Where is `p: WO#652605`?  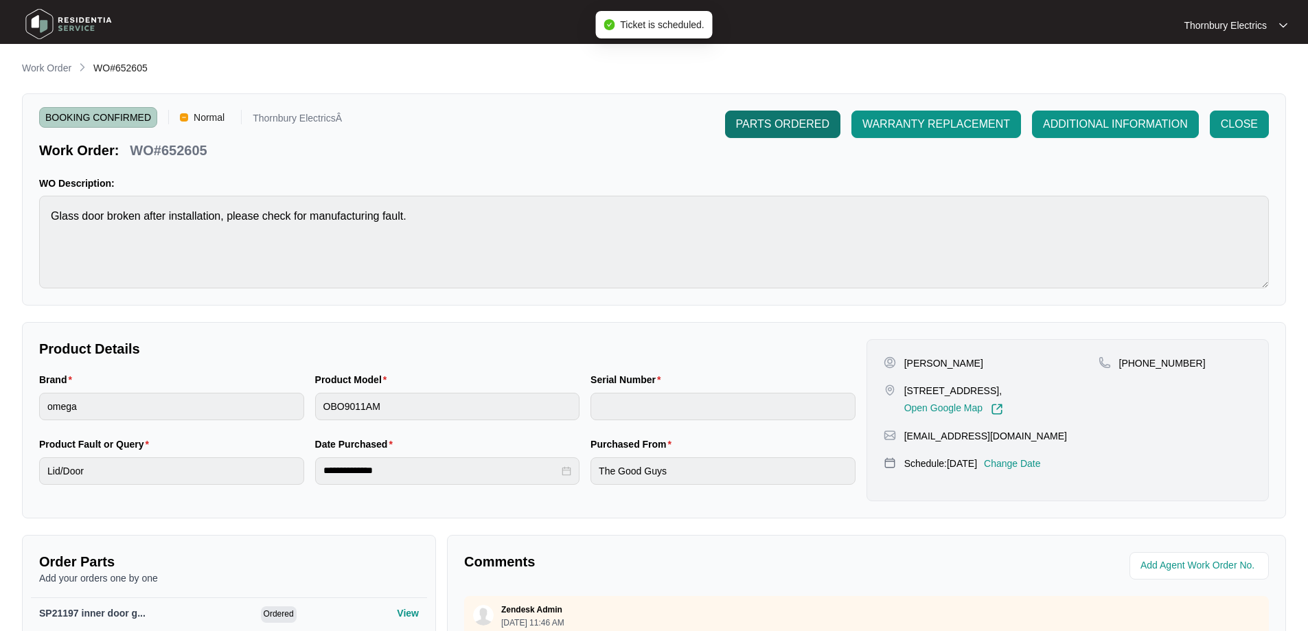
p: WO#652605 is located at coordinates (168, 150).